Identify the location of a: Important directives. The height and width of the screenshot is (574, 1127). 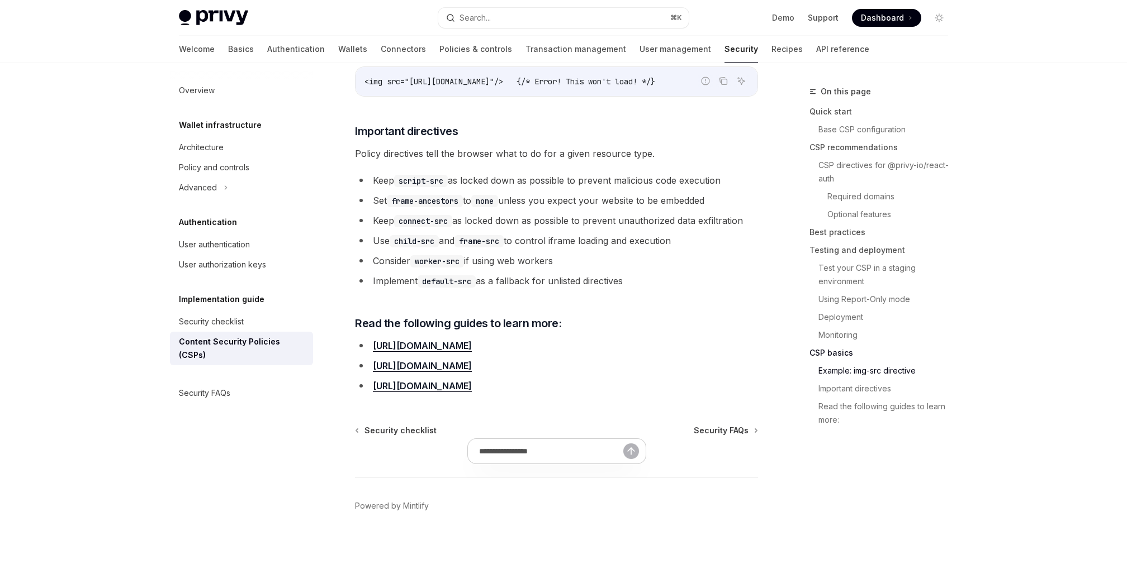
(887, 389).